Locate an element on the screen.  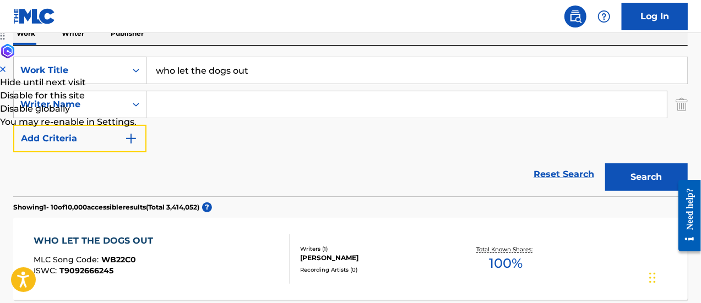
img: search is located at coordinates (575, 17).